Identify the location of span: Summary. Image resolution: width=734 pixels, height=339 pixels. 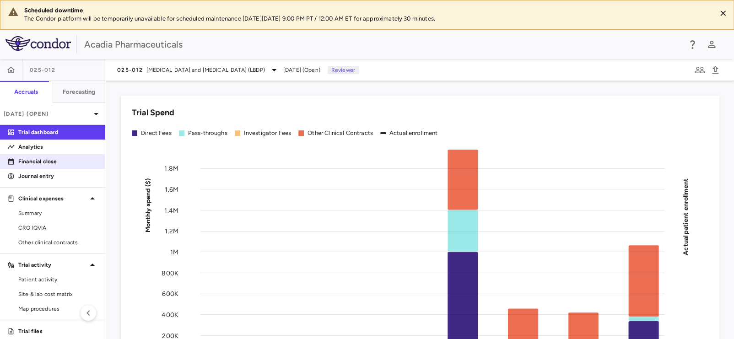
(58, 213).